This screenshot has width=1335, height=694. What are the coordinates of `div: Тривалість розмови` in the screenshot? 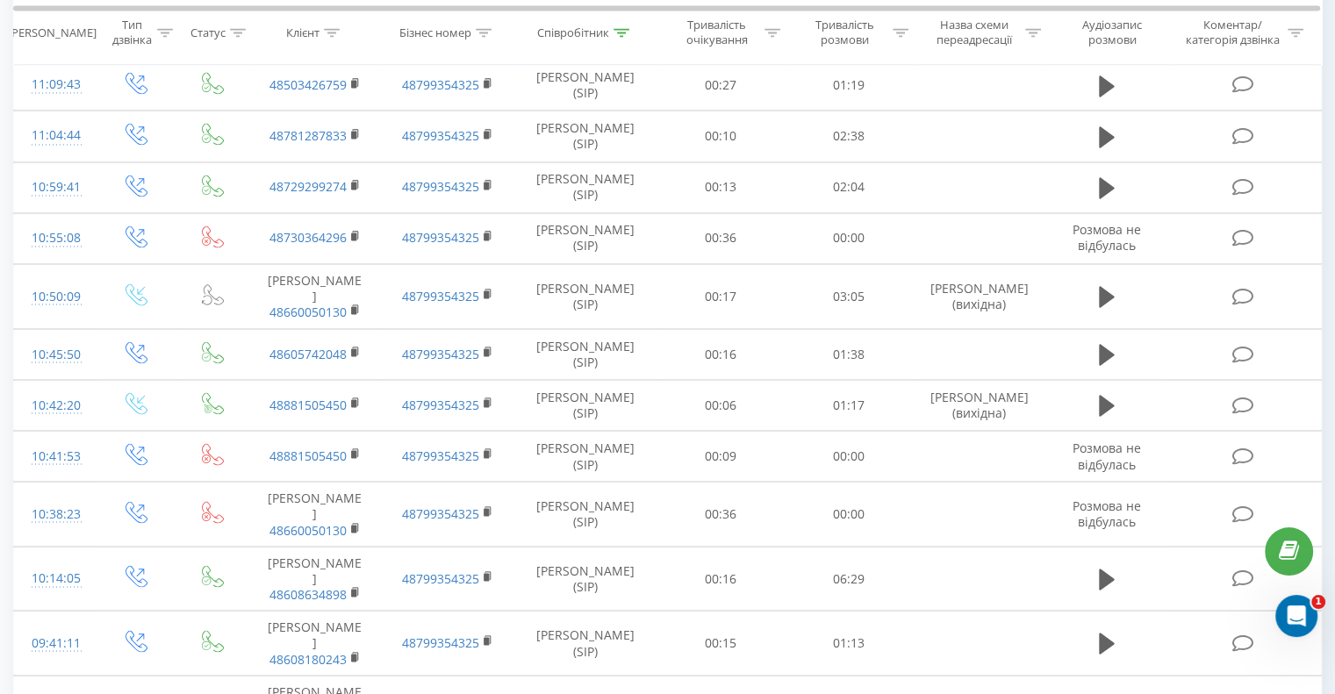 It's located at (844, 33).